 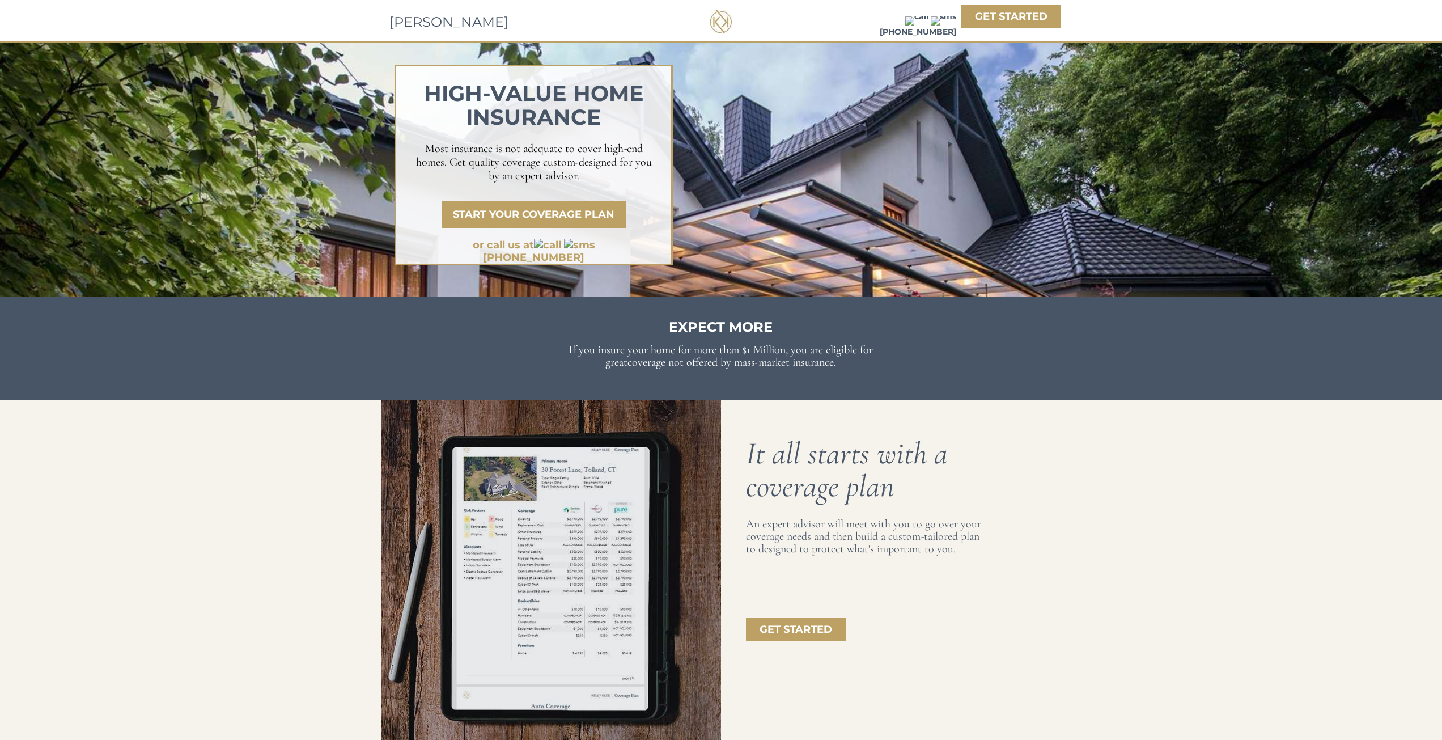 I want to click on span: Most insurance is not adequate to cover high-end homes. Get quality coverage custom-designed for ..., so click(x=534, y=162).